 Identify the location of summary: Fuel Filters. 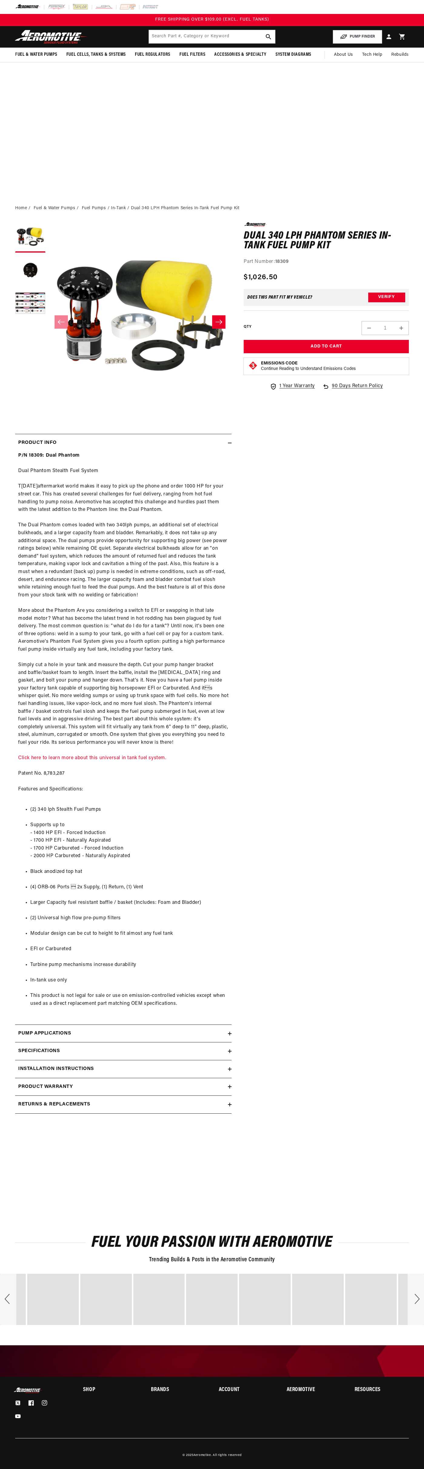
(192, 55).